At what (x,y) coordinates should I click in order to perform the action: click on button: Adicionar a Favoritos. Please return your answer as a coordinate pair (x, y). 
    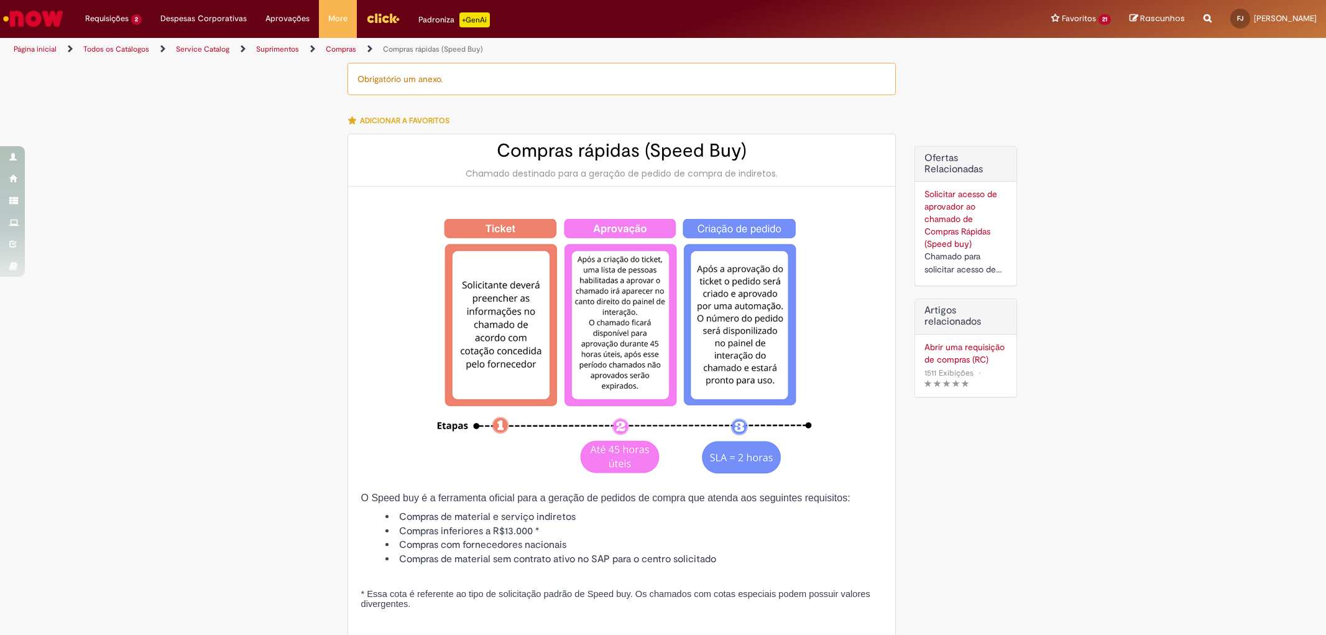
    Looking at the image, I should click on (401, 121).